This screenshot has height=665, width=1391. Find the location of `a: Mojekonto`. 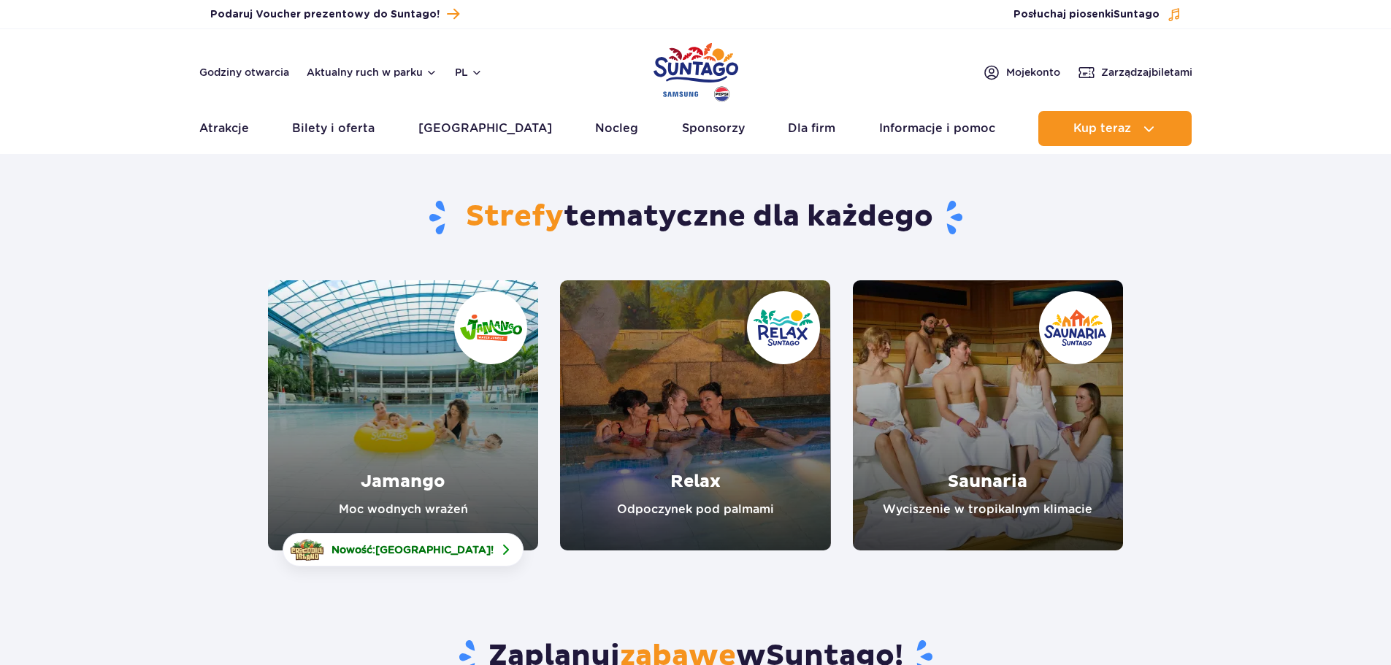

a: Mojekonto is located at coordinates (1022, 72).